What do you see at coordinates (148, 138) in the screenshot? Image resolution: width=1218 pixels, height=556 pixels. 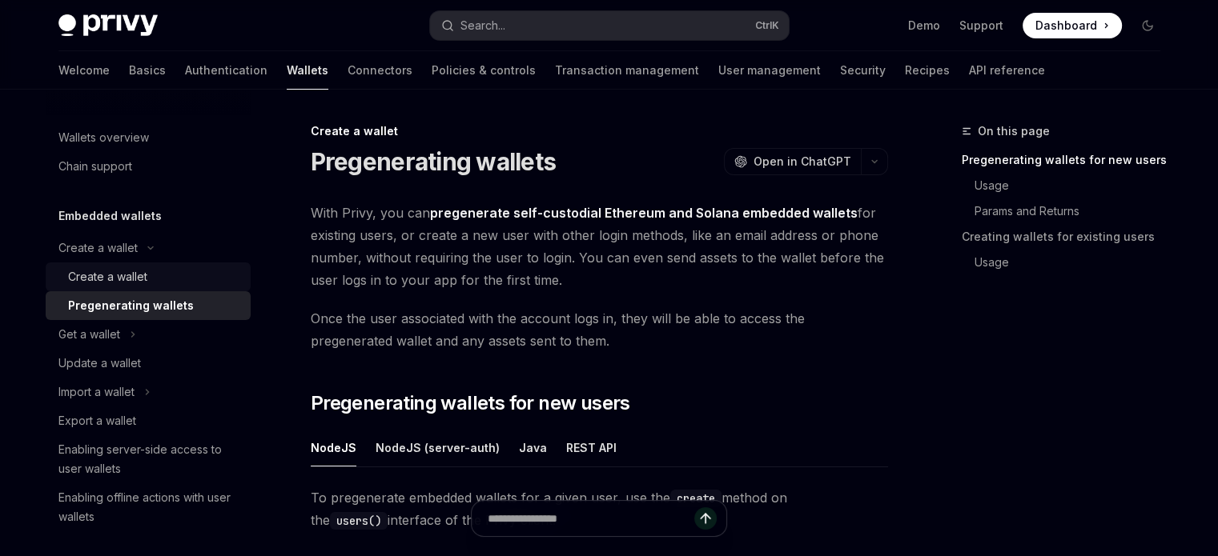 I see `a: Wallets overview` at bounding box center [148, 138].